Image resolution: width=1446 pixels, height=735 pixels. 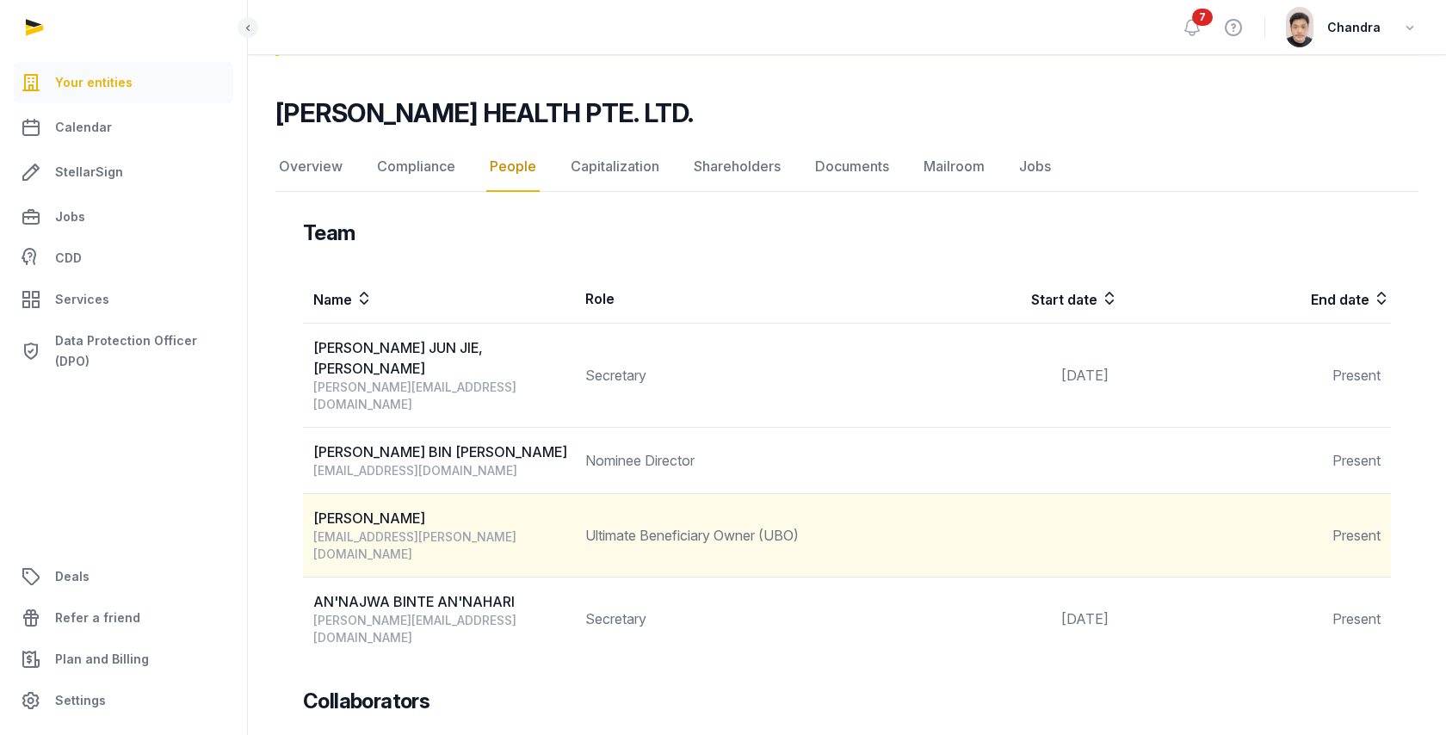 What do you see at coordinates (123, 701) in the screenshot?
I see `a: Settings` at bounding box center [123, 701].